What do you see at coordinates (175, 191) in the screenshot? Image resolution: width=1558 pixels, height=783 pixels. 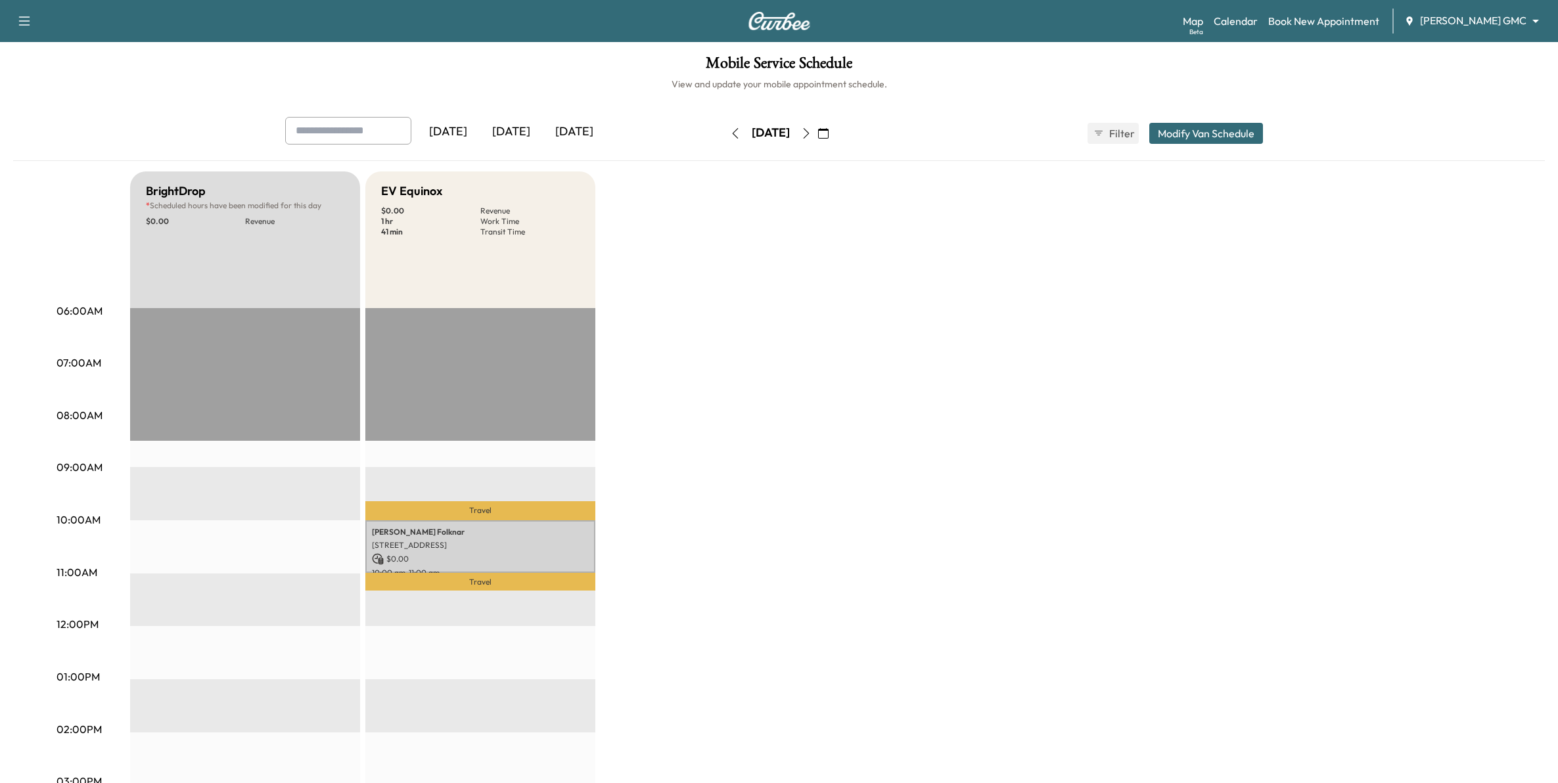 I see `h5: BrightDrop` at bounding box center [175, 191].